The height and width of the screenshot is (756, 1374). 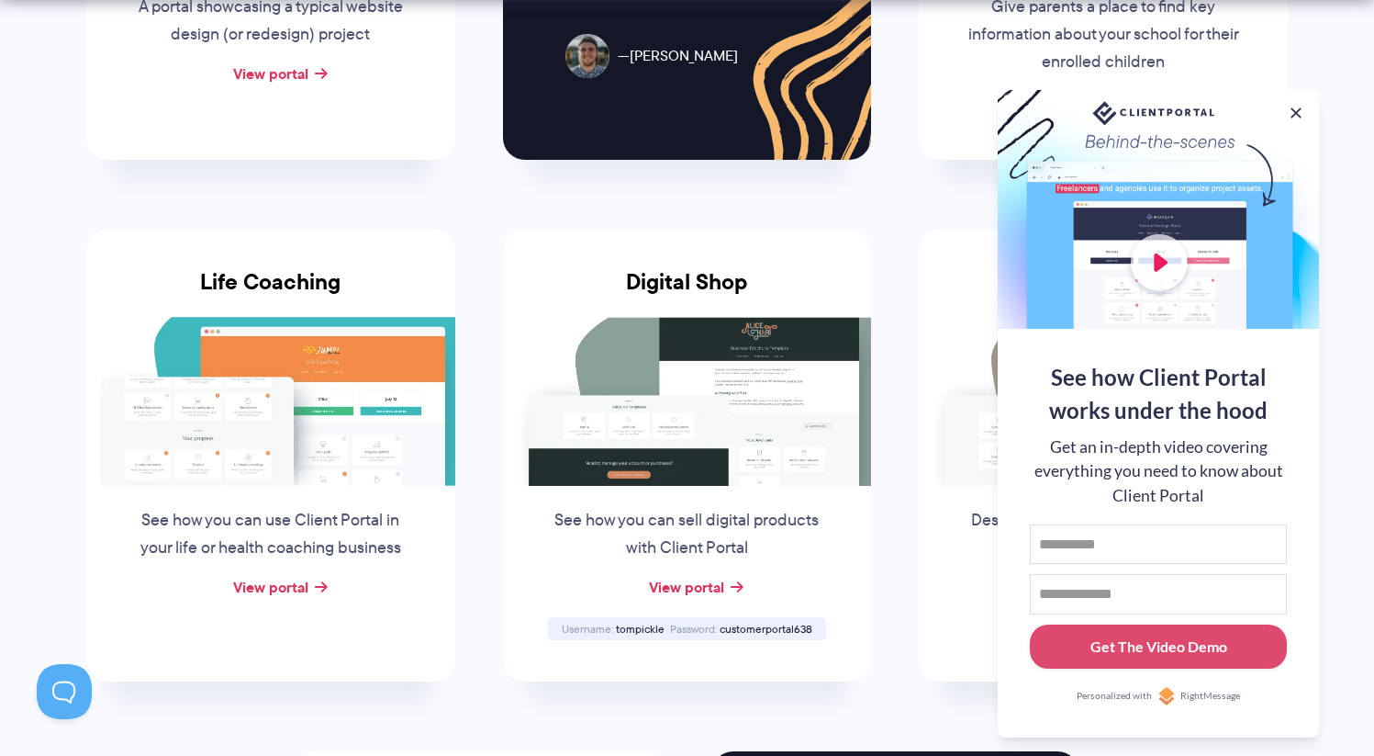 What do you see at coordinates (693, 628) in the screenshot?
I see `span: Password` at bounding box center [693, 628].